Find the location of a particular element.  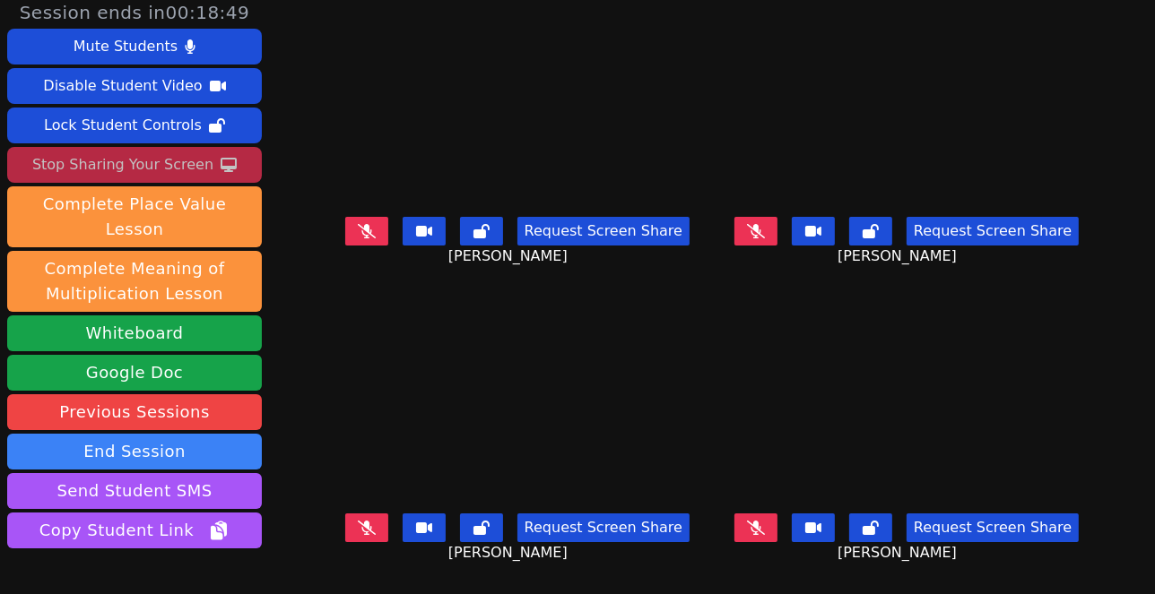

span: Copy Student Link is located at coordinates (134, 531).